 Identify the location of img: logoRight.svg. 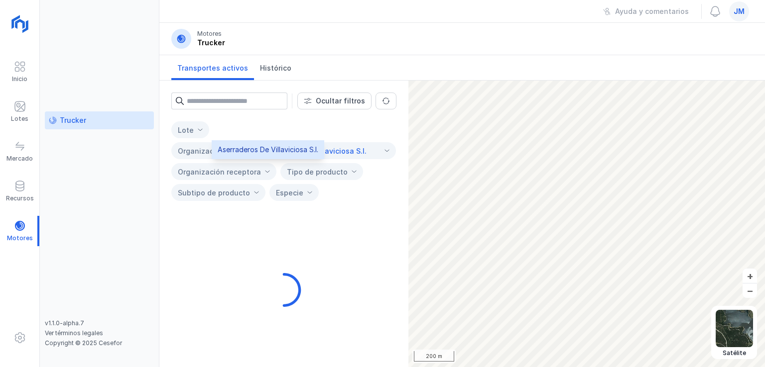
(20, 24).